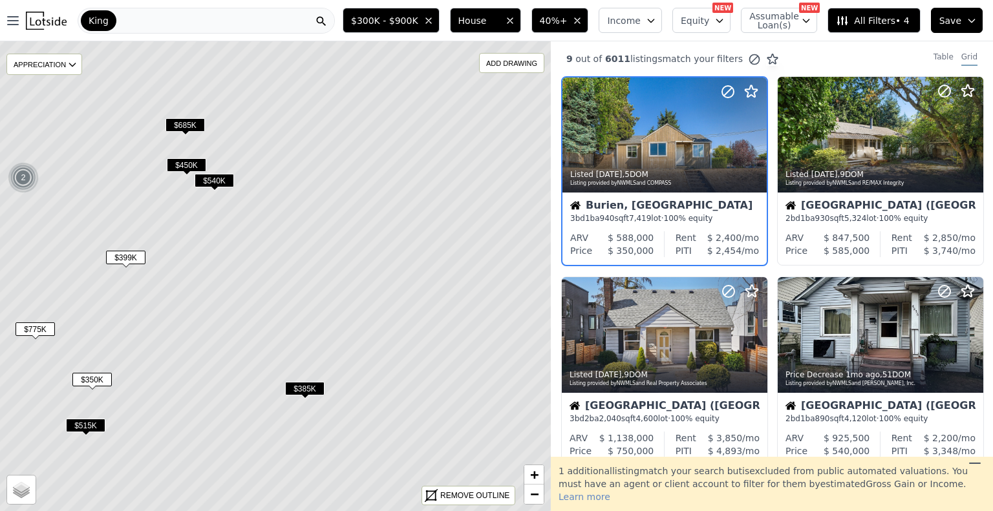 This screenshot has height=511, width=993. Describe the element at coordinates (665, 174) in the screenshot. I see `div: Listed , 5 DOM` at that location.